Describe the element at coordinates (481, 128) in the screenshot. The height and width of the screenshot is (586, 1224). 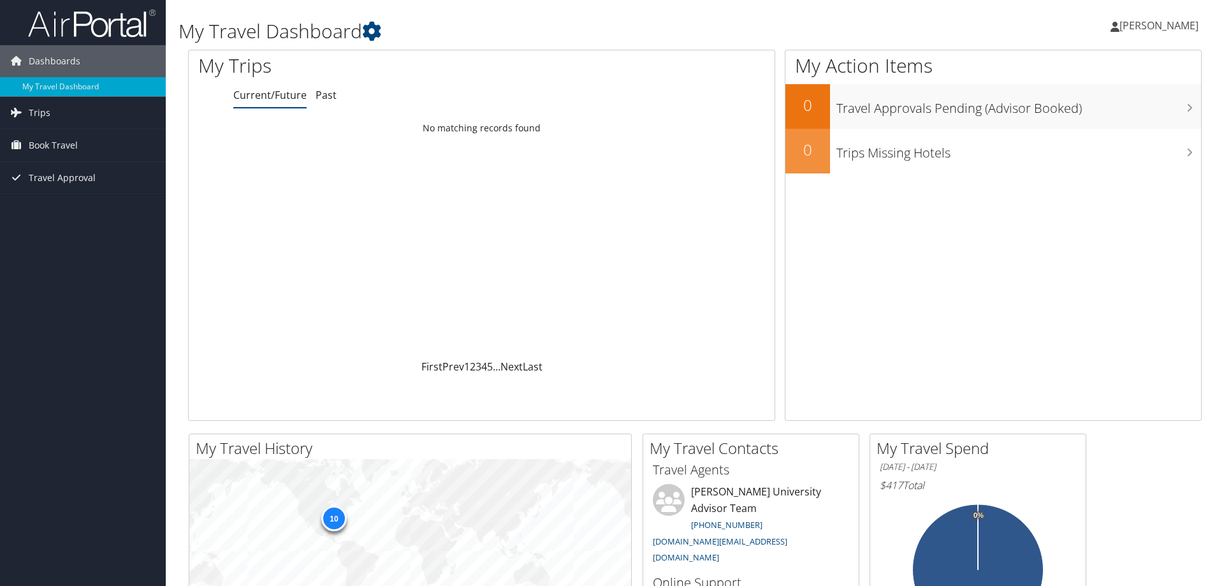
I see `td: No matching records found` at that location.